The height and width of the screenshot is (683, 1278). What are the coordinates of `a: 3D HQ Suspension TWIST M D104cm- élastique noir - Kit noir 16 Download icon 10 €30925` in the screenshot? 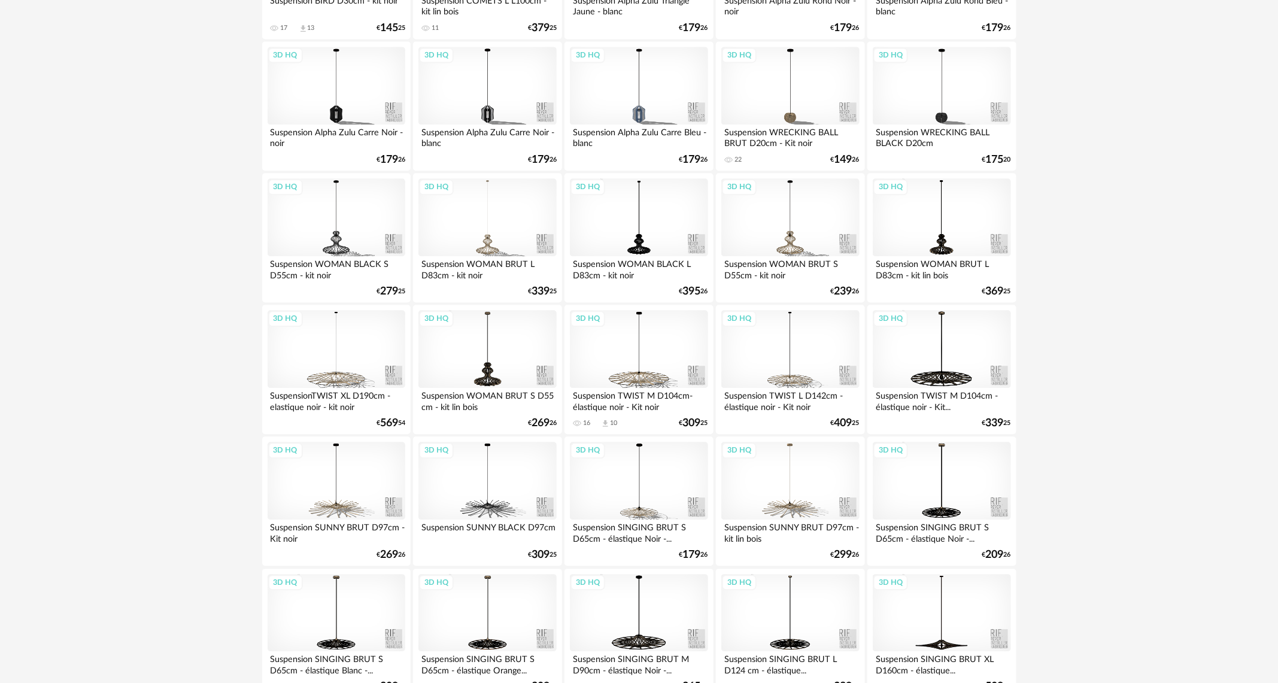 It's located at (638, 369).